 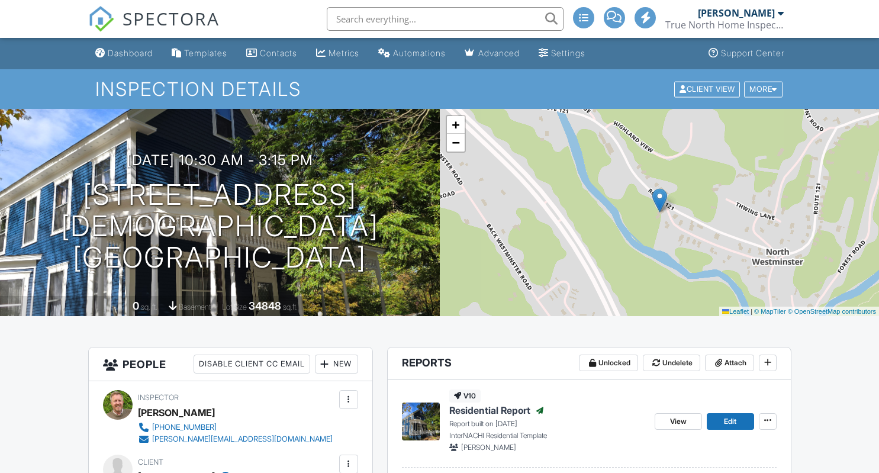 I want to click on span: basement, so click(x=195, y=307).